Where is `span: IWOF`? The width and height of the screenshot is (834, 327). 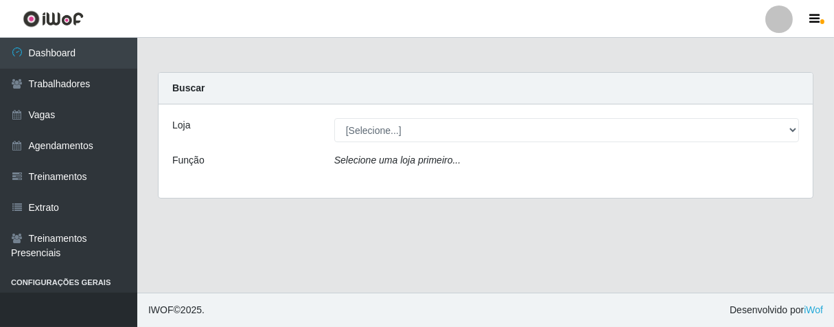
span: IWOF is located at coordinates (161, 310).